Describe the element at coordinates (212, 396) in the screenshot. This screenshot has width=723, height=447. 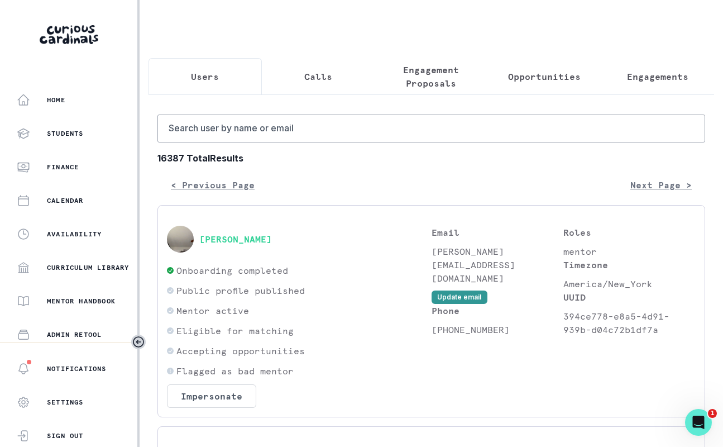
I see `button: Impersonate` at that location.